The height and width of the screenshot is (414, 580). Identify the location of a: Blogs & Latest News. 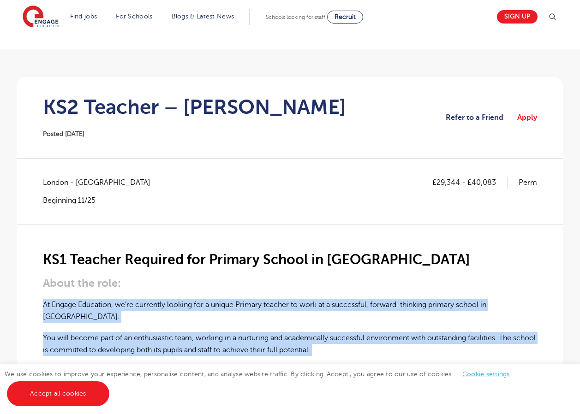
(203, 16).